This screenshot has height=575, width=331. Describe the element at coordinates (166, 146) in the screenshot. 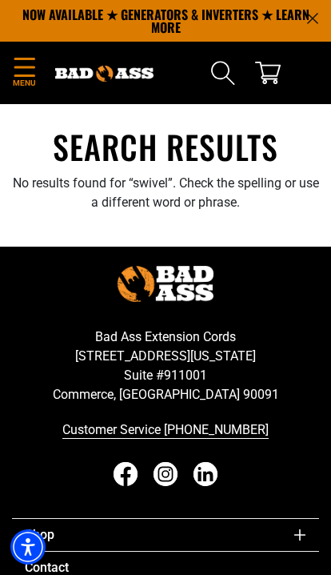

I see `h1: Search results` at that location.